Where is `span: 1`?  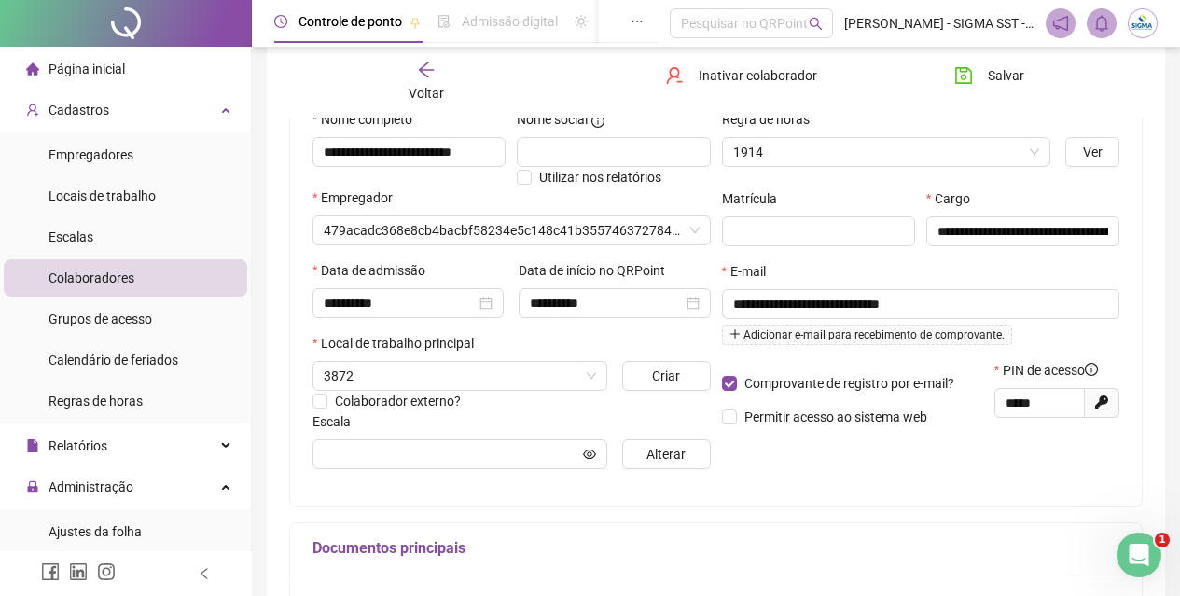 span: 1 is located at coordinates (1162, 540).